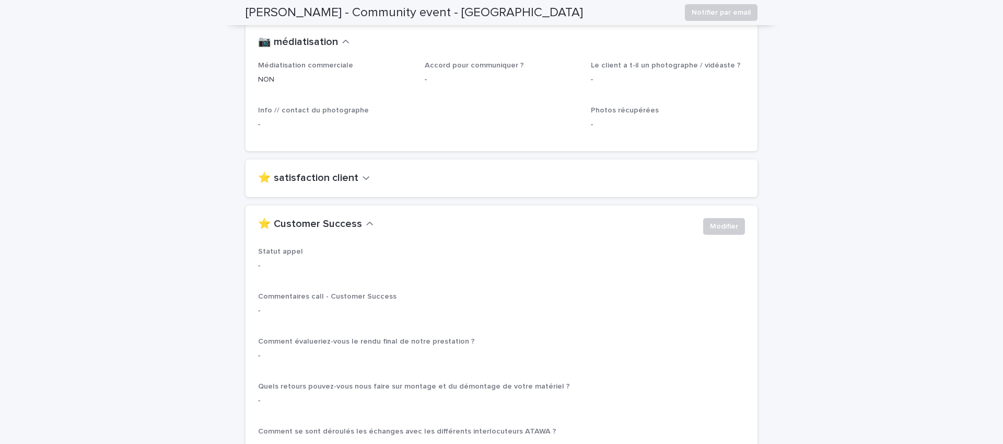  I want to click on h2: ⭐ satisfaction client, so click(308, 178).